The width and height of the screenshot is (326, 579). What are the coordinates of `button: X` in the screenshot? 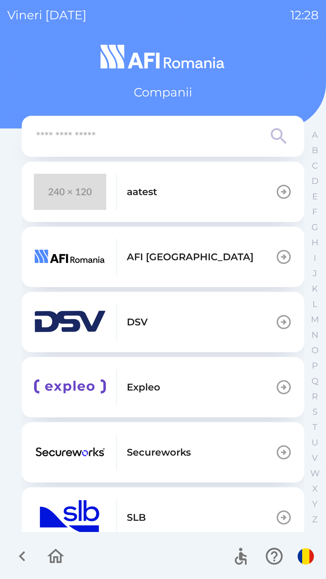 It's located at (315, 489).